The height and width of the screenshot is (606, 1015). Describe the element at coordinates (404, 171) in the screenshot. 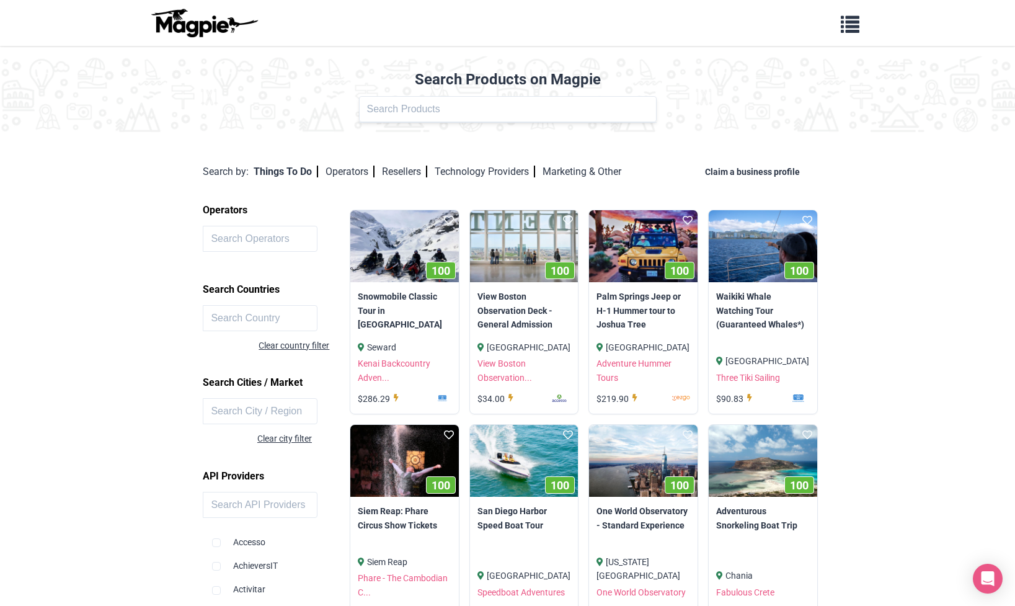

I see `a: Resellers` at that location.